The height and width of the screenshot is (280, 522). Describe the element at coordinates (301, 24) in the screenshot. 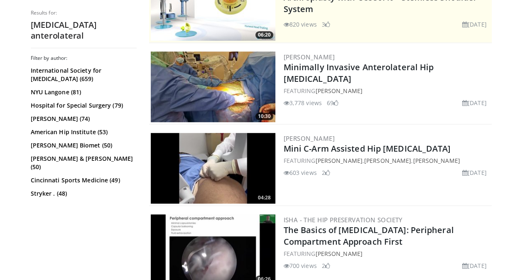

I see `li: 820 views` at that location.